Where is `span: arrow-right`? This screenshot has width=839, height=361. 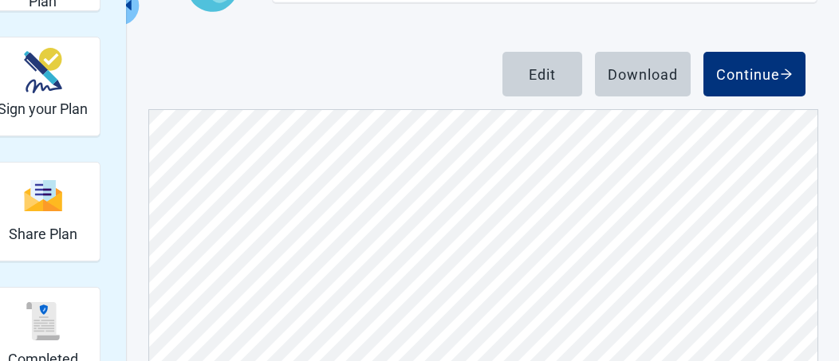
span: arrow-right is located at coordinates (787, 74).